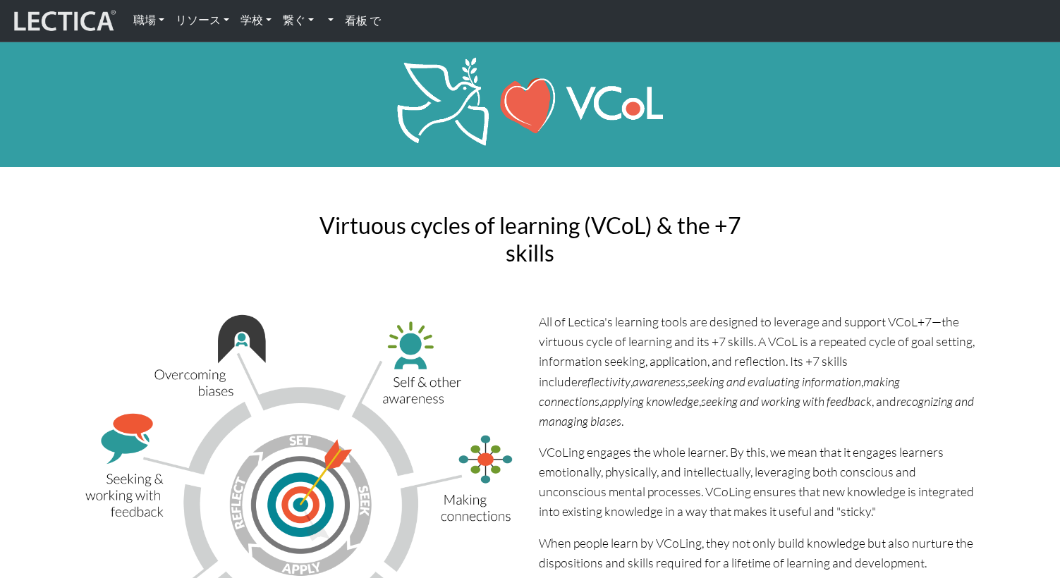  Describe the element at coordinates (759, 481) in the screenshot. I see `p: VCoLing engages the whole learner. By this, we mean that it engages learners emotionally, physica...` at that location.